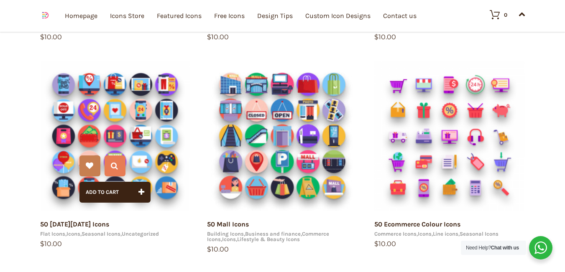 Image resolution: width=565 pixels, height=272 pixels. Describe the element at coordinates (492, 248) in the screenshot. I see `span: Need Help?` at that location.